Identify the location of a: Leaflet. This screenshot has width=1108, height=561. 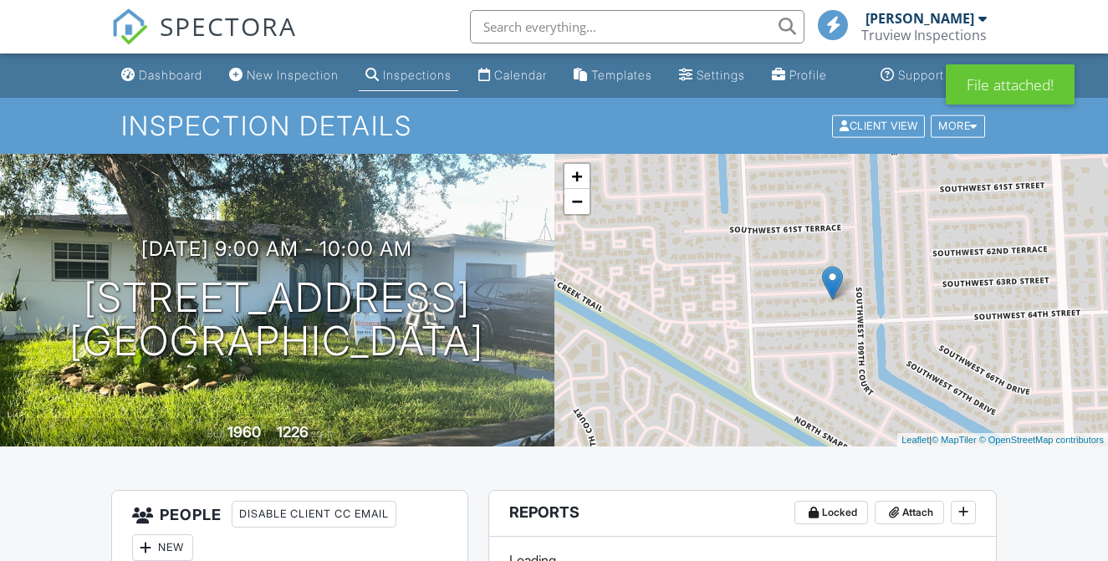
(915, 440).